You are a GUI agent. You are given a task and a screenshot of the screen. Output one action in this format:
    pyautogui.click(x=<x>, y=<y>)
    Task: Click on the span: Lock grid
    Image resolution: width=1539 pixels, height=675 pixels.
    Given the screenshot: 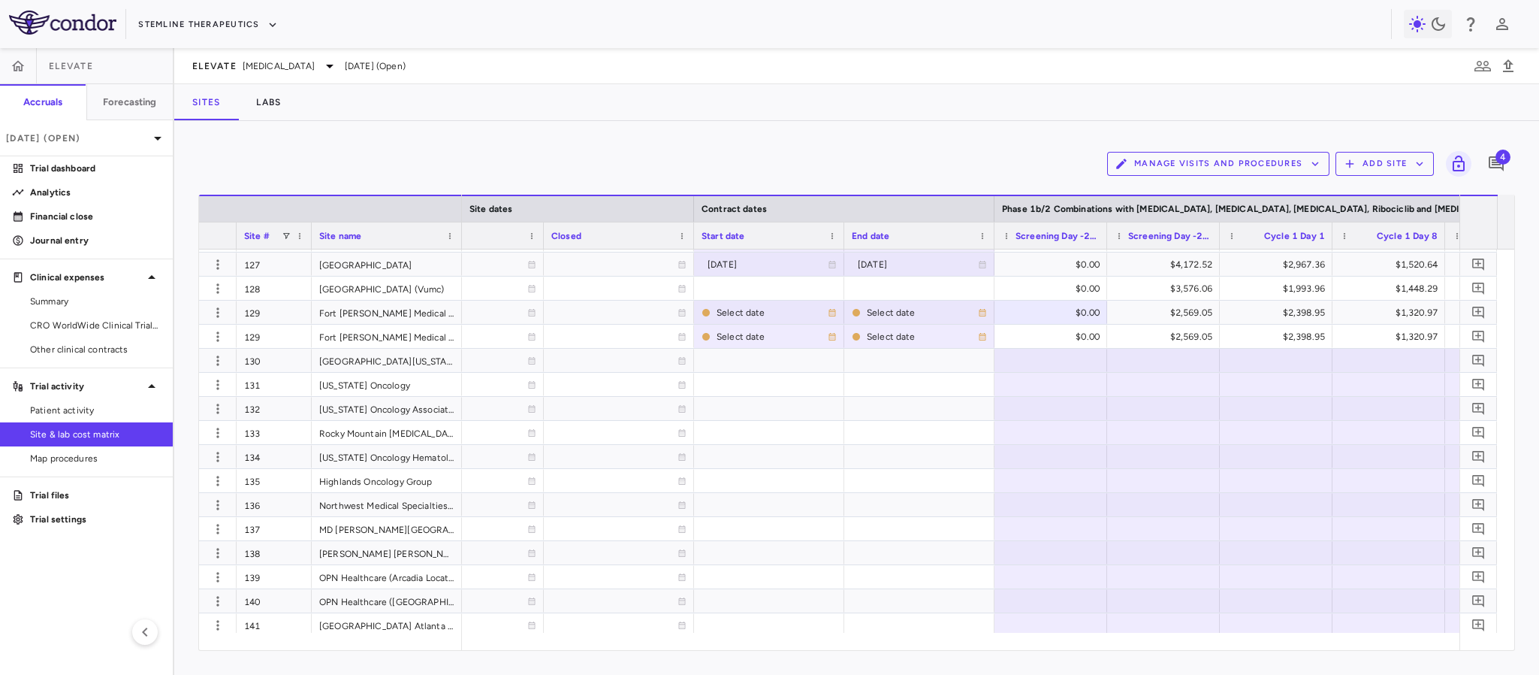 What is the action you would take?
    pyautogui.click(x=1456, y=164)
    